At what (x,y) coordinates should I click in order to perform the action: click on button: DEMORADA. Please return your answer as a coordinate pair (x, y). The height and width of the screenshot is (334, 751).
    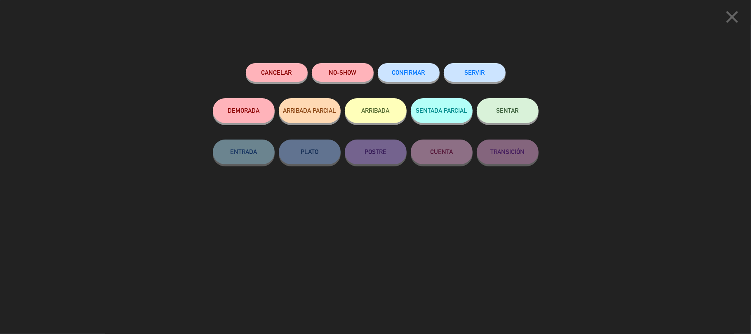
    Looking at the image, I should click on (244, 111).